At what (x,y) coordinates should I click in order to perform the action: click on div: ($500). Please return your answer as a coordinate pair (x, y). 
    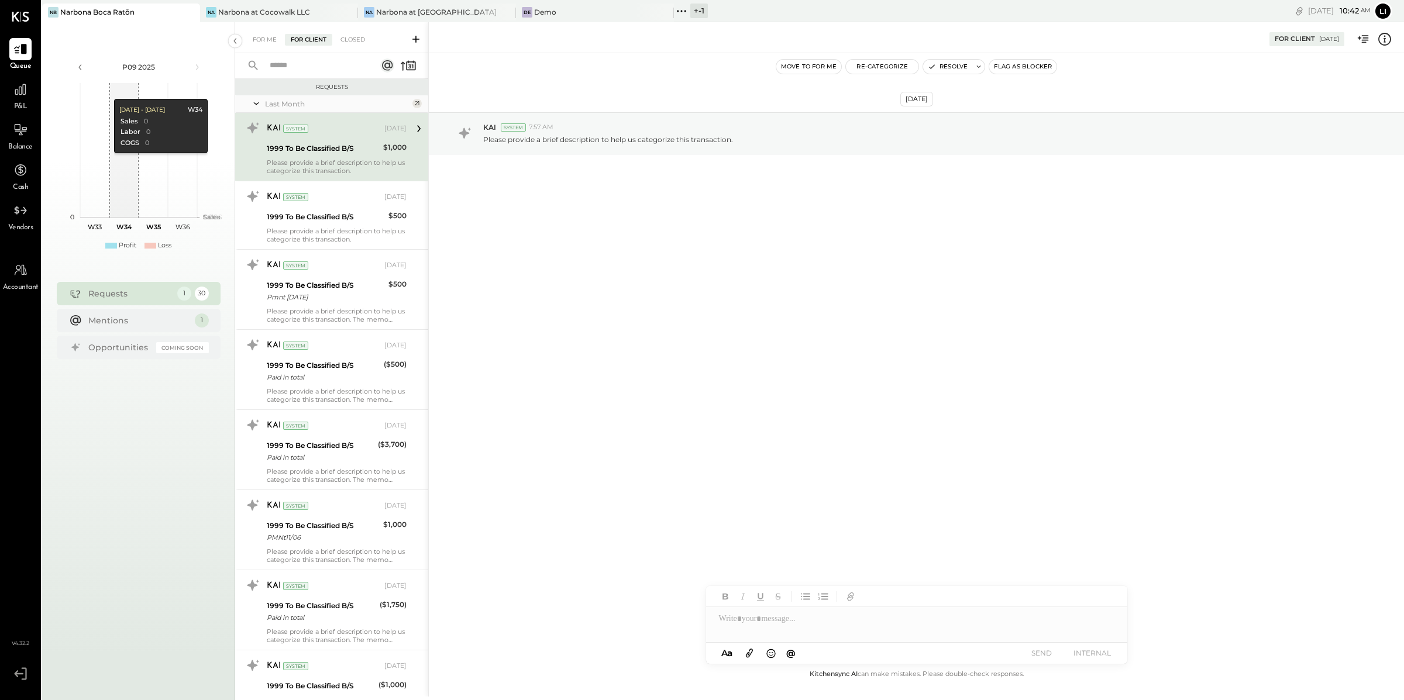
    Looking at the image, I should click on (395, 364).